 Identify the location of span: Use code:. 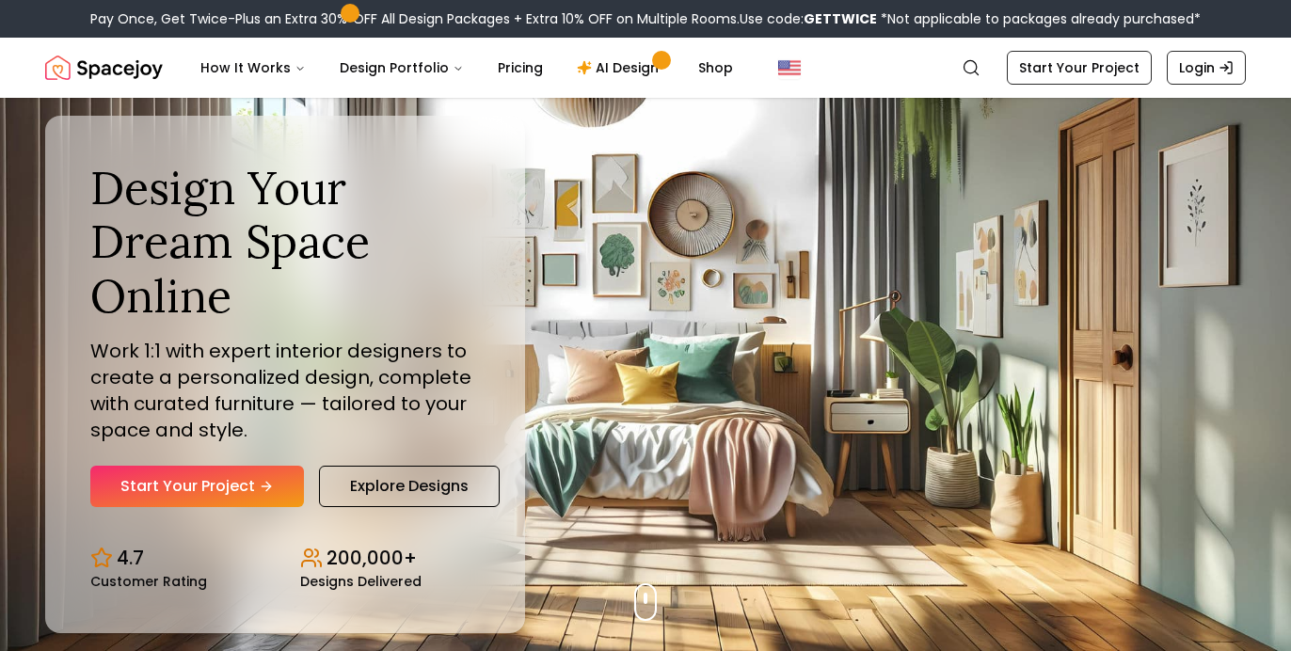
(808, 19).